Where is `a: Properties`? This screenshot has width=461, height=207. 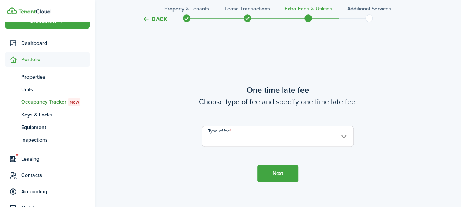
a: Properties is located at coordinates (47, 77).